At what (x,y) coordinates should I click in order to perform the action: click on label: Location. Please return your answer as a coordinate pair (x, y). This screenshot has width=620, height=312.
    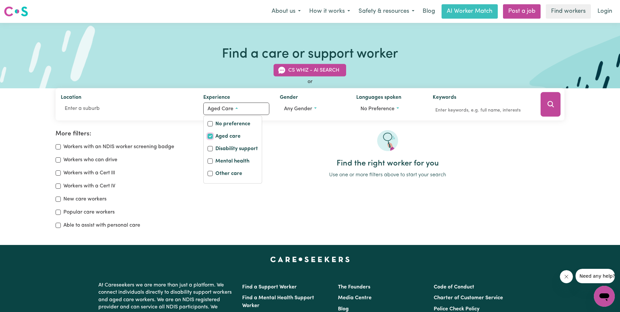
    Looking at the image, I should click on (71, 98).